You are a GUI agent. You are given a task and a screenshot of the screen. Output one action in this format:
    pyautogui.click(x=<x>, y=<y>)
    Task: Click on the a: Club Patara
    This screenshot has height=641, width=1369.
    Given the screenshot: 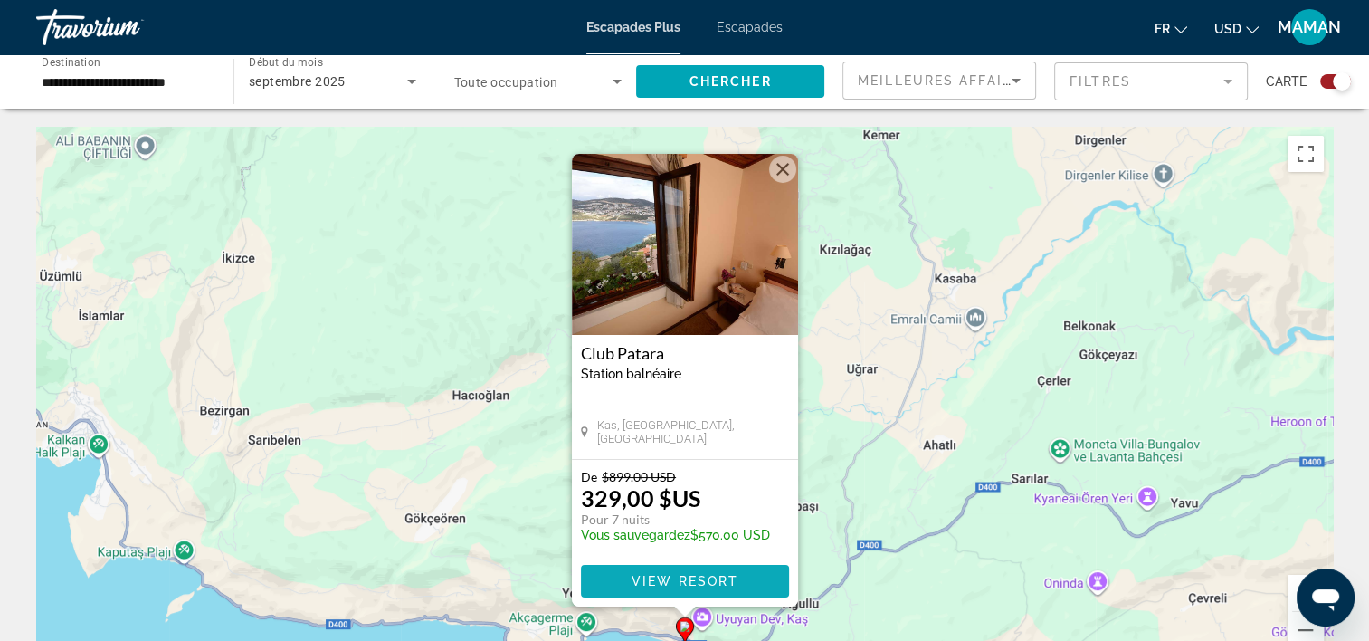 What is the action you would take?
    pyautogui.click(x=685, y=353)
    